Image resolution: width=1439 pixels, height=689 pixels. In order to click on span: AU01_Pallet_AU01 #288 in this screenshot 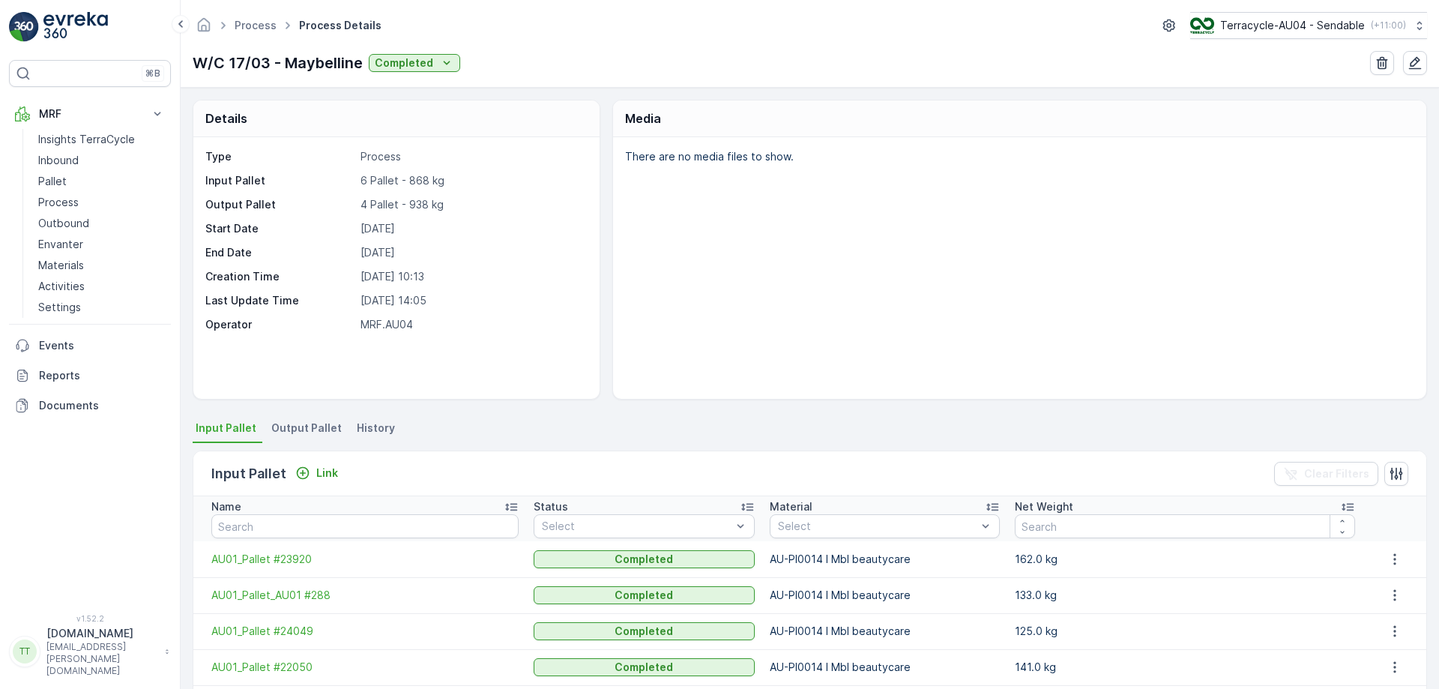, I will do `click(365, 595)`.